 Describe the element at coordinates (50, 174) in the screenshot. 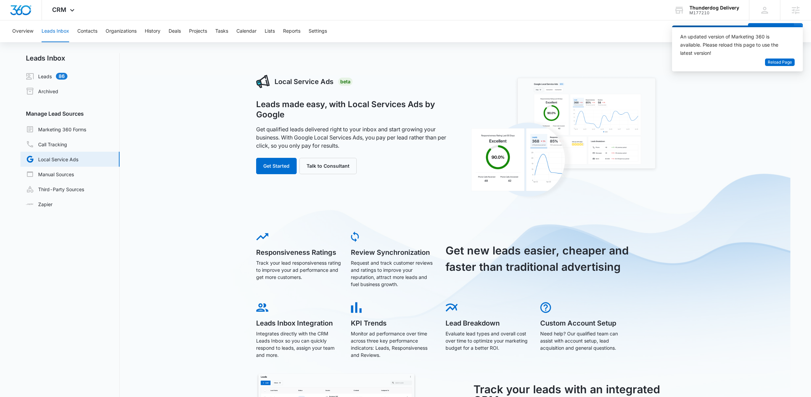

I see `a: Manual Sources` at that location.